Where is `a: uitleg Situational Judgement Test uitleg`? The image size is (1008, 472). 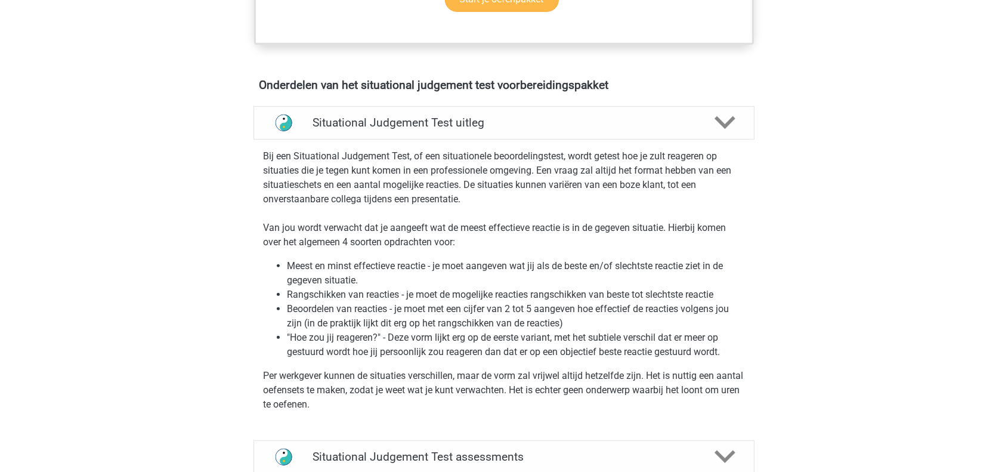
a: uitleg Situational Judgement Test uitleg is located at coordinates (504, 123).